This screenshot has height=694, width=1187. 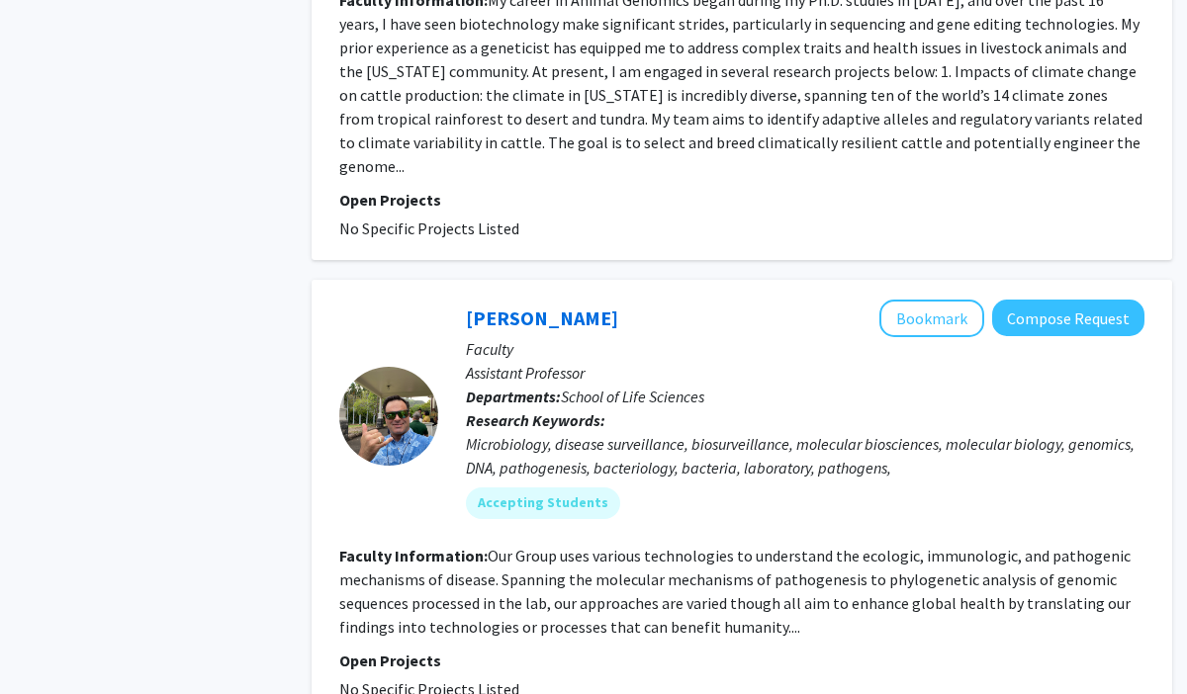 What do you see at coordinates (543, 503) in the screenshot?
I see `mat-chip: Accepting Students` at bounding box center [543, 503].